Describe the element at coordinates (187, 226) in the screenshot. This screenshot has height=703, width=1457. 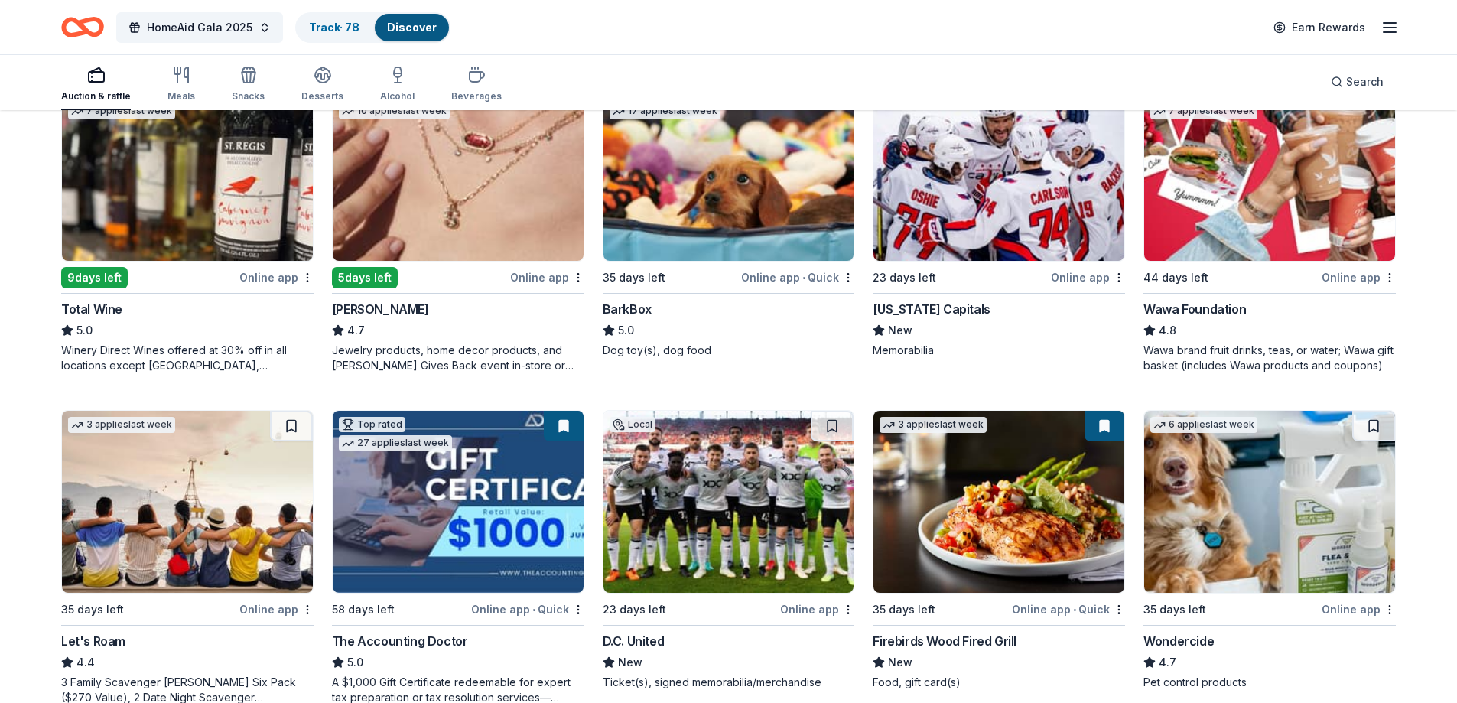
I see `a: Image for Total WineTop rated7 applieslast week9days leftOnline appTotal Wine5.0Winery Direct Win...` at that location.